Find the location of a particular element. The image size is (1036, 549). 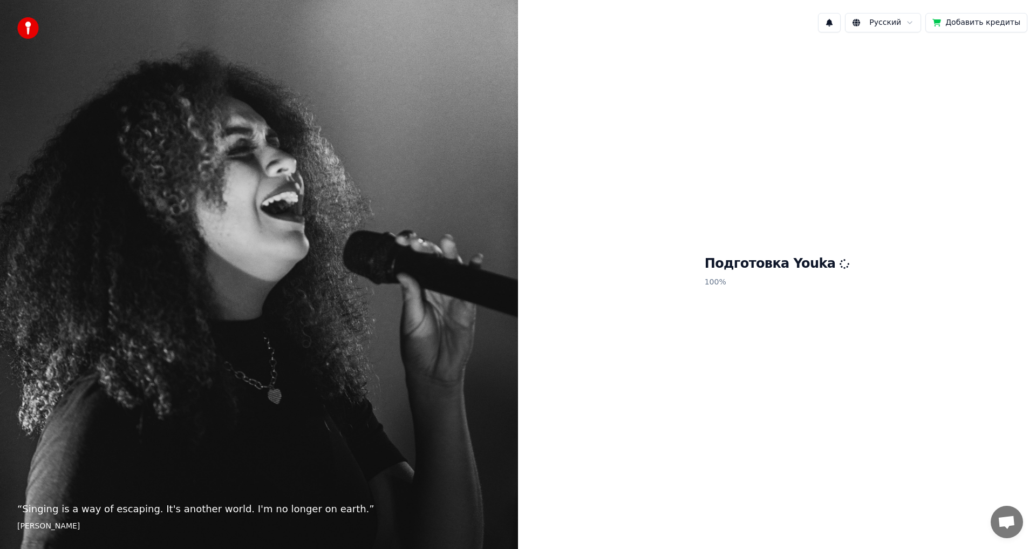

p: “ Singing is a way of escaping. It's another world. I'm no longer on earth. ” is located at coordinates (259, 509).